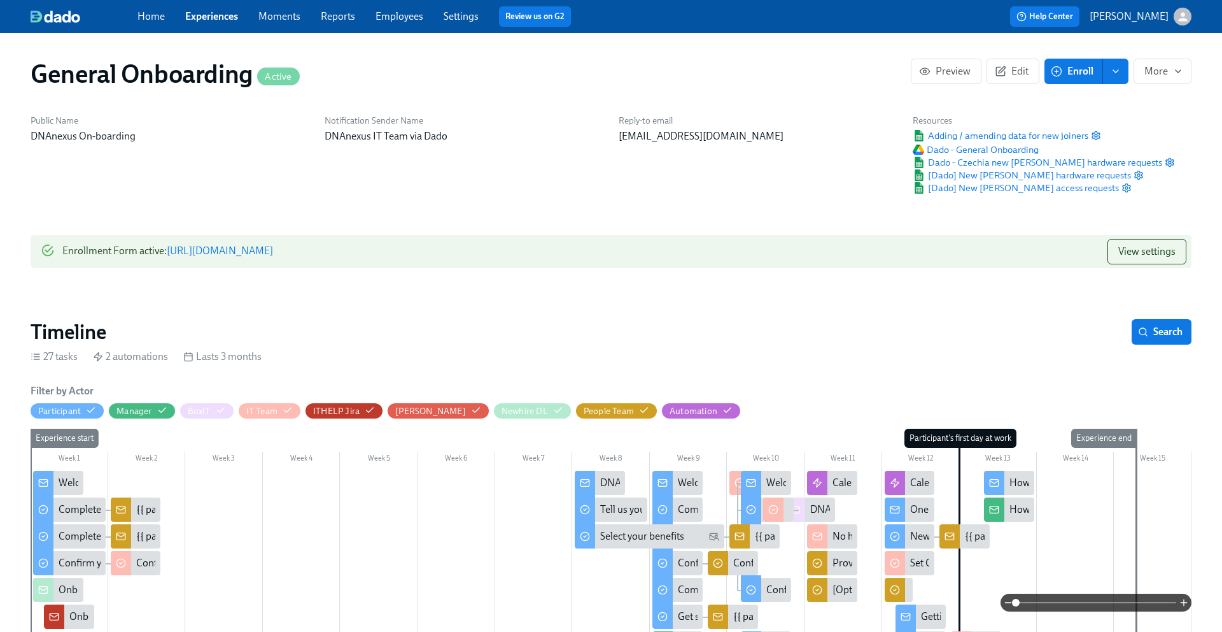 The height and width of the screenshot is (632, 1222). Describe the element at coordinates (170, 136) in the screenshot. I see `p: DNAnexus On-boarding` at that location.